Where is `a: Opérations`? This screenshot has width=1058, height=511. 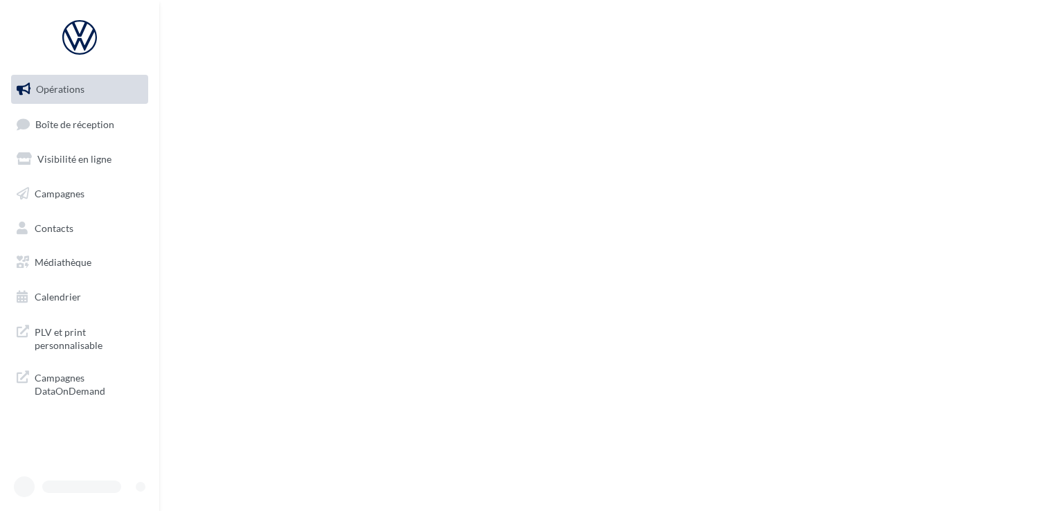
a: Opérations is located at coordinates (80, 89).